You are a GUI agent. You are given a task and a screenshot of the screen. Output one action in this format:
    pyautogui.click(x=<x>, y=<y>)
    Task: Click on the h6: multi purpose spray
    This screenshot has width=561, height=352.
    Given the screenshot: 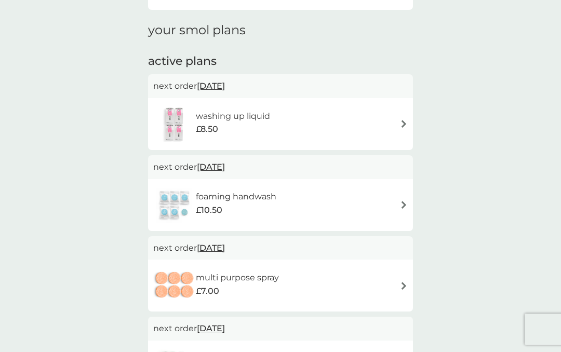 What is the action you would take?
    pyautogui.click(x=237, y=278)
    